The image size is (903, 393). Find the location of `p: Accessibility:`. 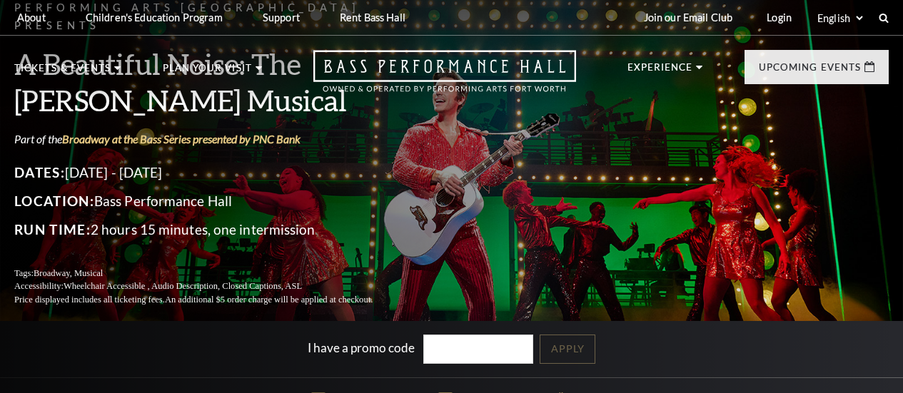

p: Accessibility: is located at coordinates (211, 286).